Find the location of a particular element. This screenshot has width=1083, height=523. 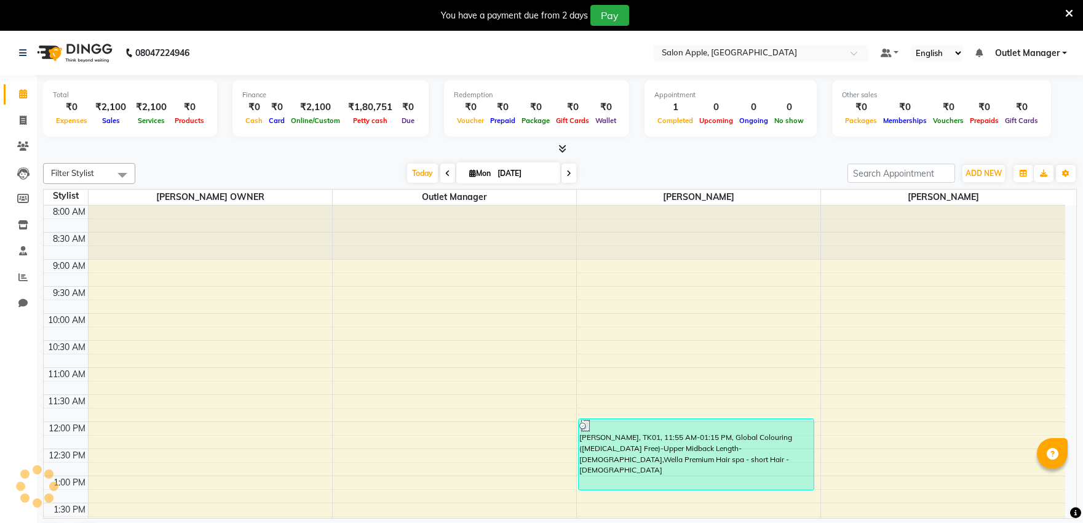

span: Petty cash is located at coordinates (370, 121).